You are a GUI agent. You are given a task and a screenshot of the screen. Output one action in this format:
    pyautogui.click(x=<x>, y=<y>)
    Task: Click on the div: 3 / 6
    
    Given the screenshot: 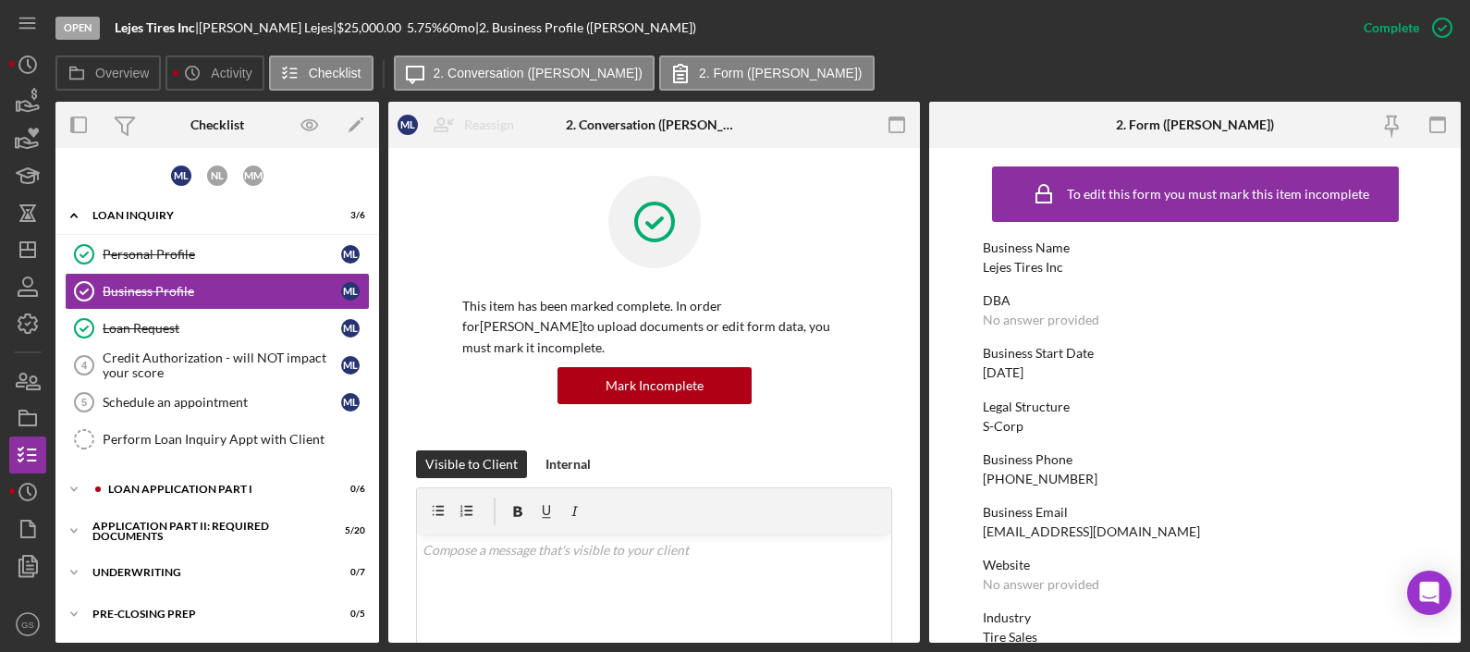 What is the action you would take?
    pyautogui.click(x=349, y=215)
    